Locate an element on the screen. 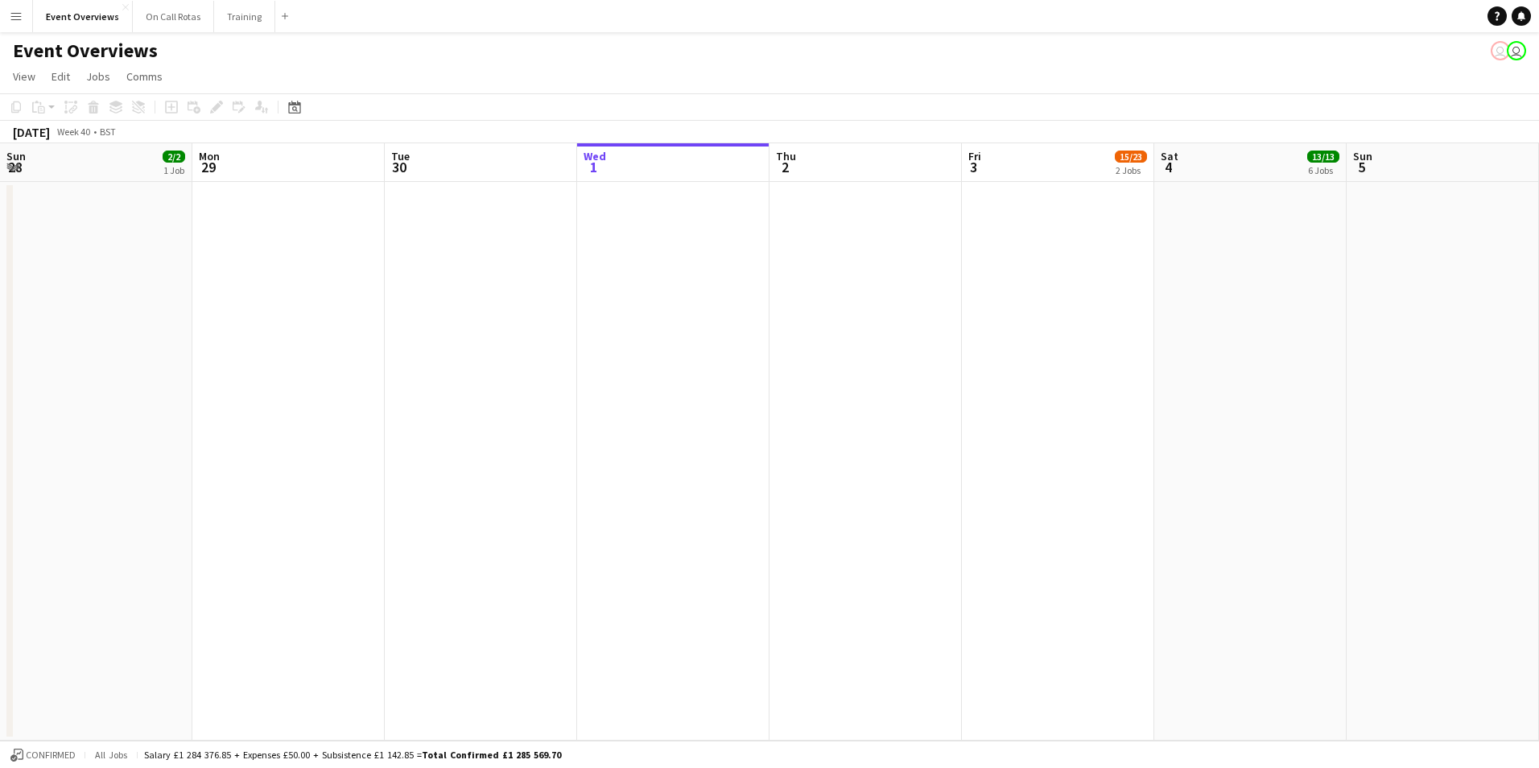 This screenshot has height=768, width=1539. button: Confirmed is located at coordinates (43, 755).